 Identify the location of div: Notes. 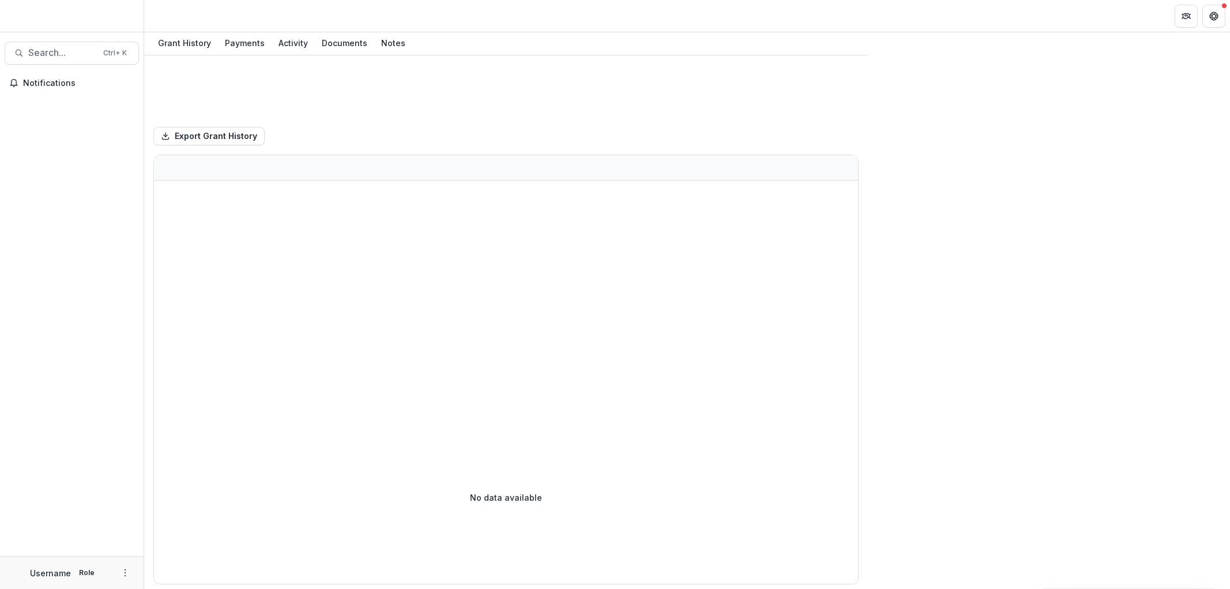
(393, 43).